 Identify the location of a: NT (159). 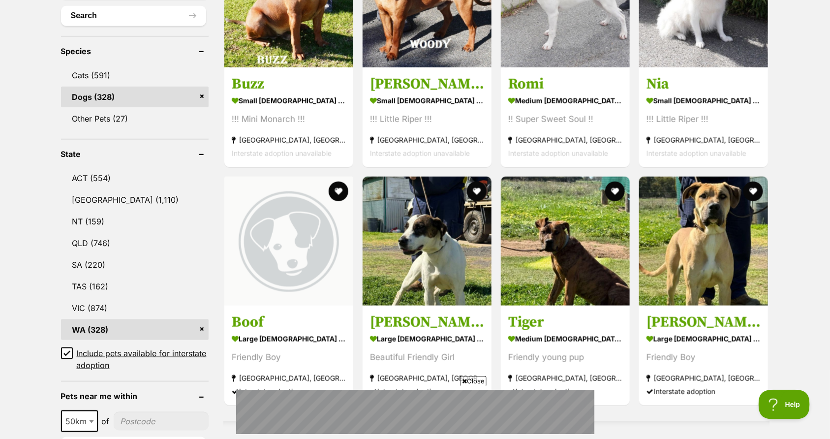
(135, 221).